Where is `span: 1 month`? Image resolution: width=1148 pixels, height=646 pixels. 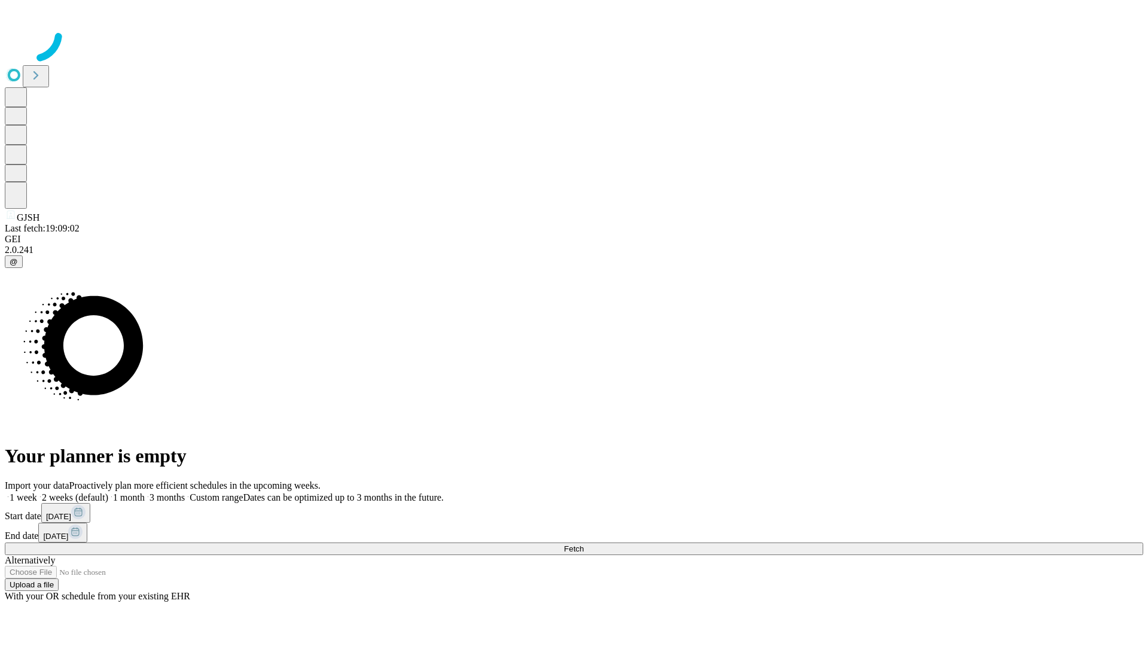
span: 1 month is located at coordinates (129, 497).